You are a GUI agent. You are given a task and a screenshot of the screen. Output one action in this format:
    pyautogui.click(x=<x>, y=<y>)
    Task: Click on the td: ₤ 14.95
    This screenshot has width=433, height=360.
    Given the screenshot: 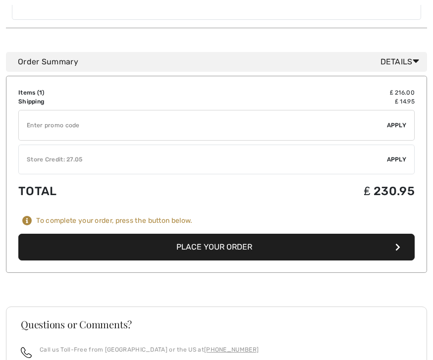 What is the action you would take?
    pyautogui.click(x=302, y=102)
    